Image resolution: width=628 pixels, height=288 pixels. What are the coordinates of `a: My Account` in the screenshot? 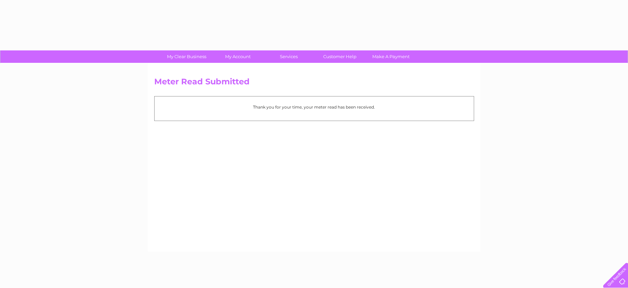 It's located at (237, 56).